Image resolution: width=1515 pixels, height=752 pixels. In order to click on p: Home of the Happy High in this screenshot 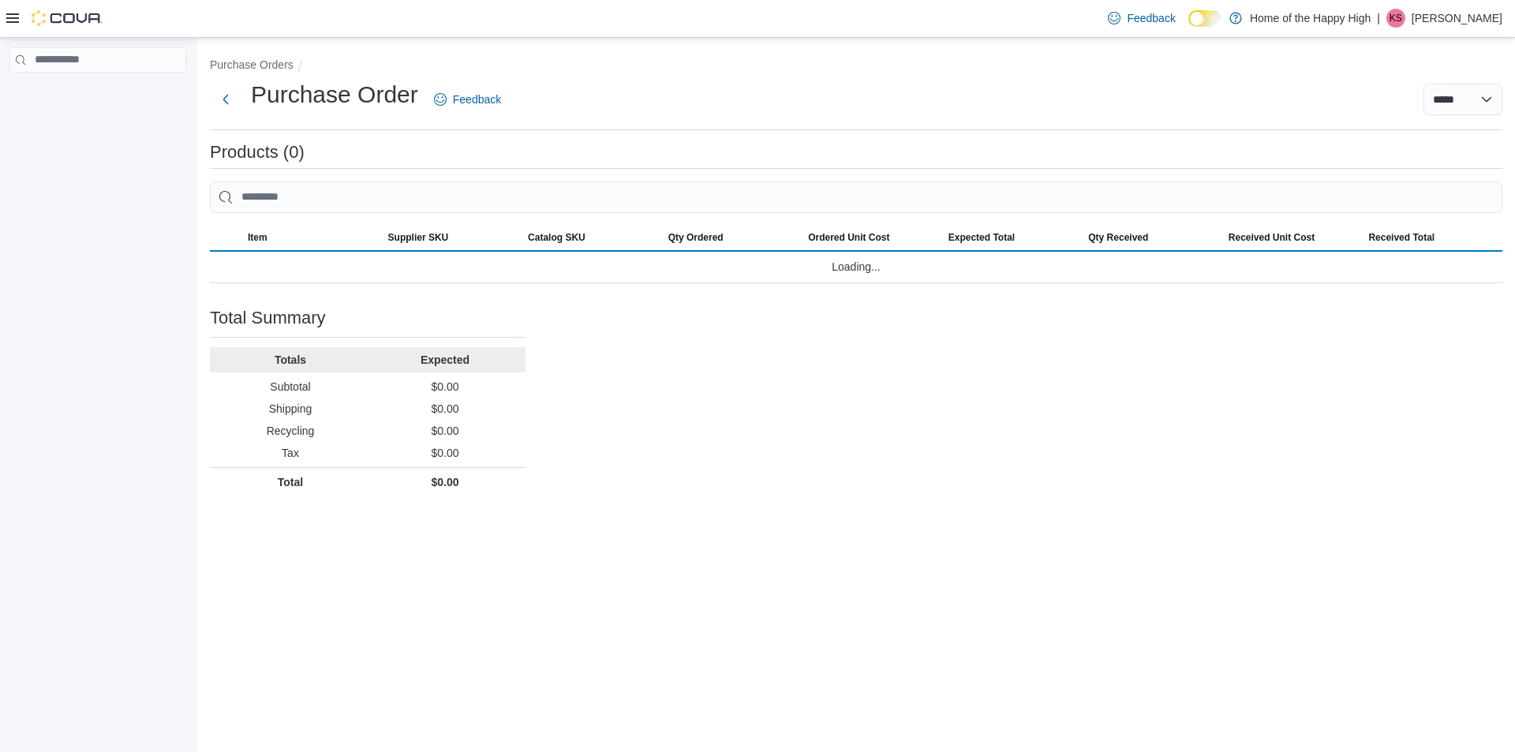, I will do `click(1309, 18)`.